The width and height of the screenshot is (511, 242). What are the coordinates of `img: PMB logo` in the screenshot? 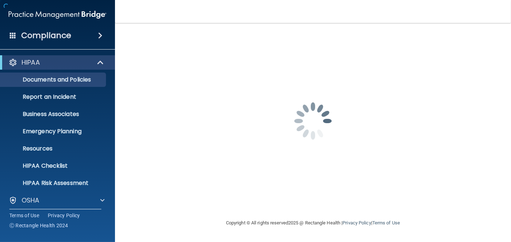 It's located at (58, 15).